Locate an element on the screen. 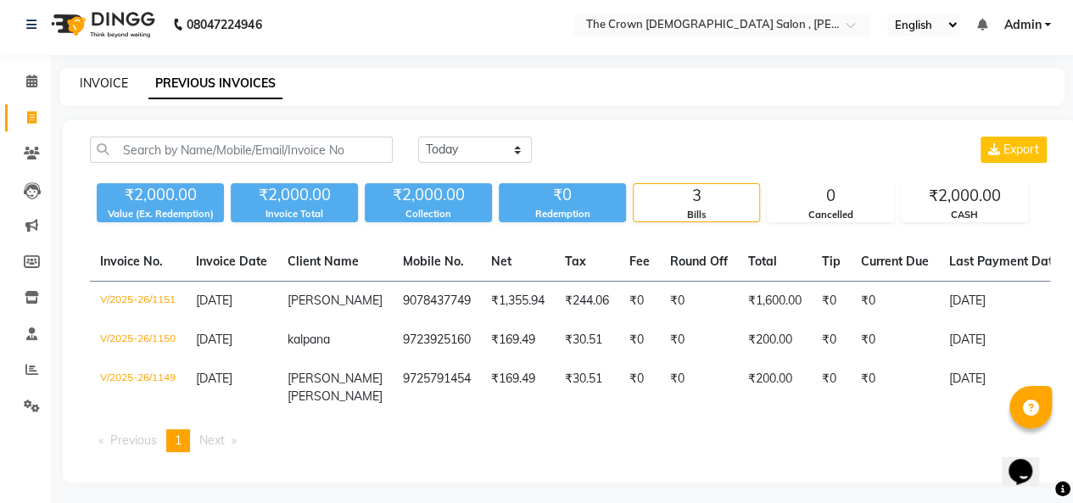 This screenshot has width=1073, height=503. td: 9725791454 is located at coordinates (437, 388).